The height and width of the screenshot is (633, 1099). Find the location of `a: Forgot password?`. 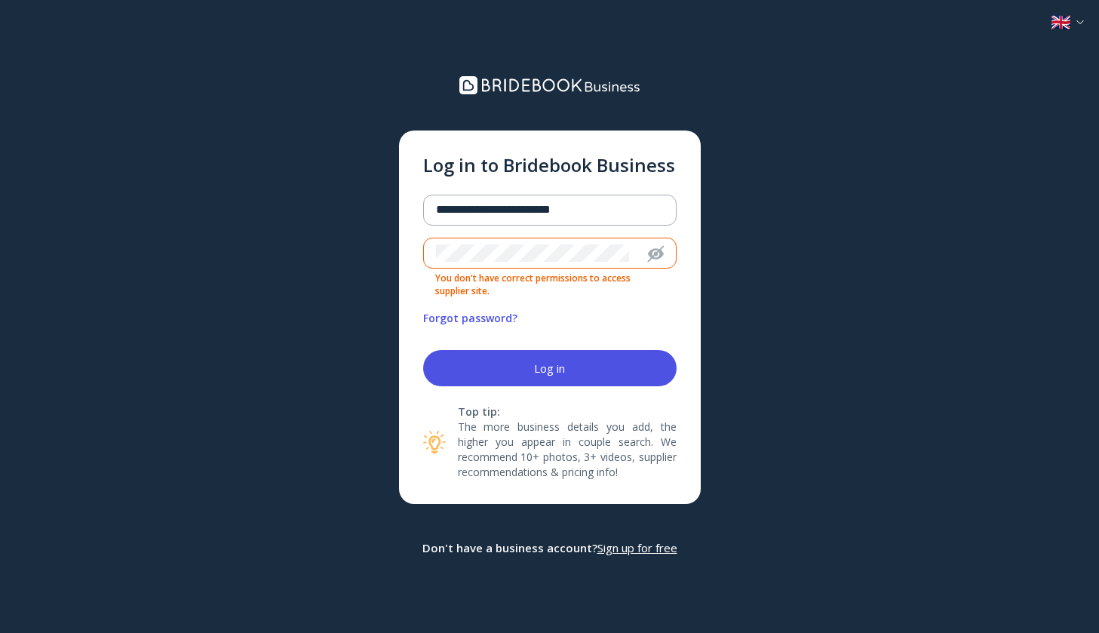

a: Forgot password? is located at coordinates (470, 318).